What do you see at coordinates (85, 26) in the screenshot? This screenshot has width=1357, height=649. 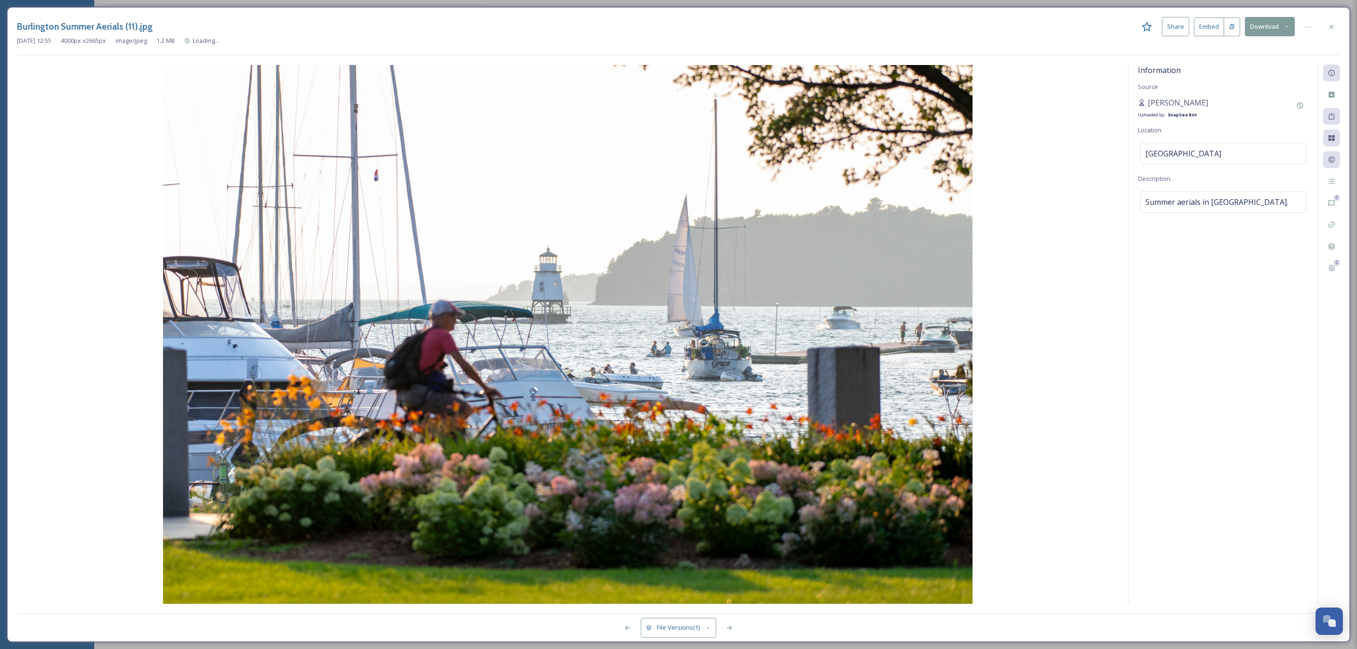 I see `h3: Burlington Summer Aerials (11).jpg` at bounding box center [85, 26].